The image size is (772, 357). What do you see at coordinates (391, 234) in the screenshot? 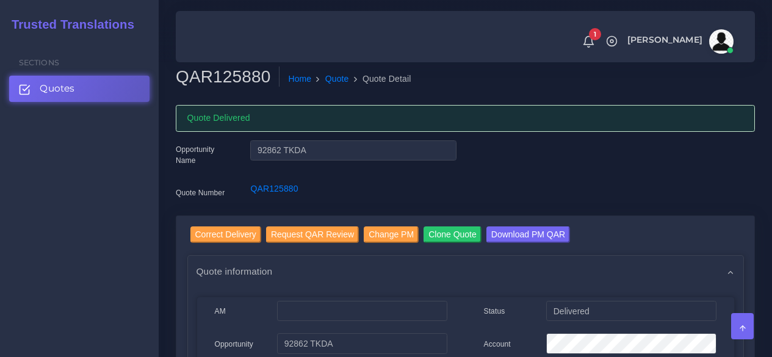
I see `input: Change PM` at bounding box center [391, 234].